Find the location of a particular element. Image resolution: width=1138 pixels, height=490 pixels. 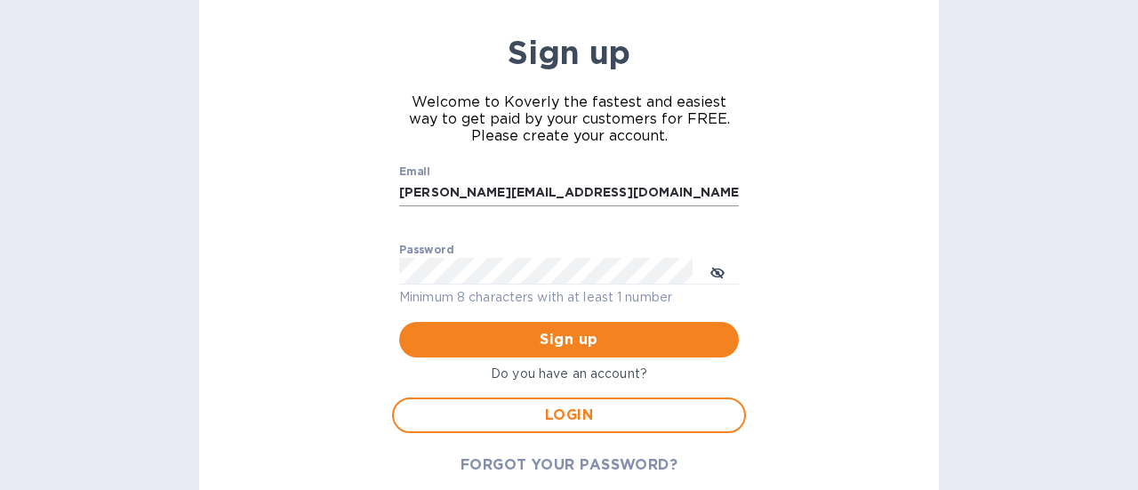

span: Sign up is located at coordinates (569, 339).